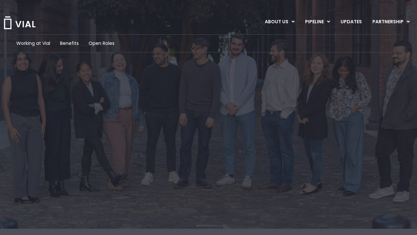 This screenshot has height=235, width=417. Describe the element at coordinates (317, 22) in the screenshot. I see `a: PIPELINEMenu Toggle` at that location.